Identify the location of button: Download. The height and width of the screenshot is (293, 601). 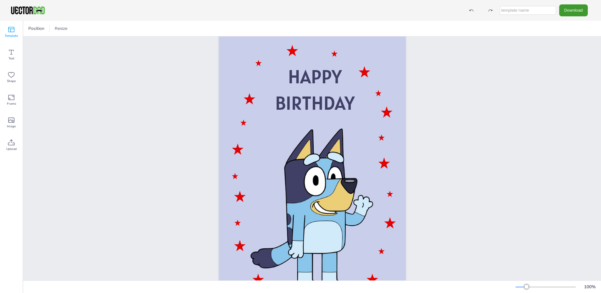
(573, 10).